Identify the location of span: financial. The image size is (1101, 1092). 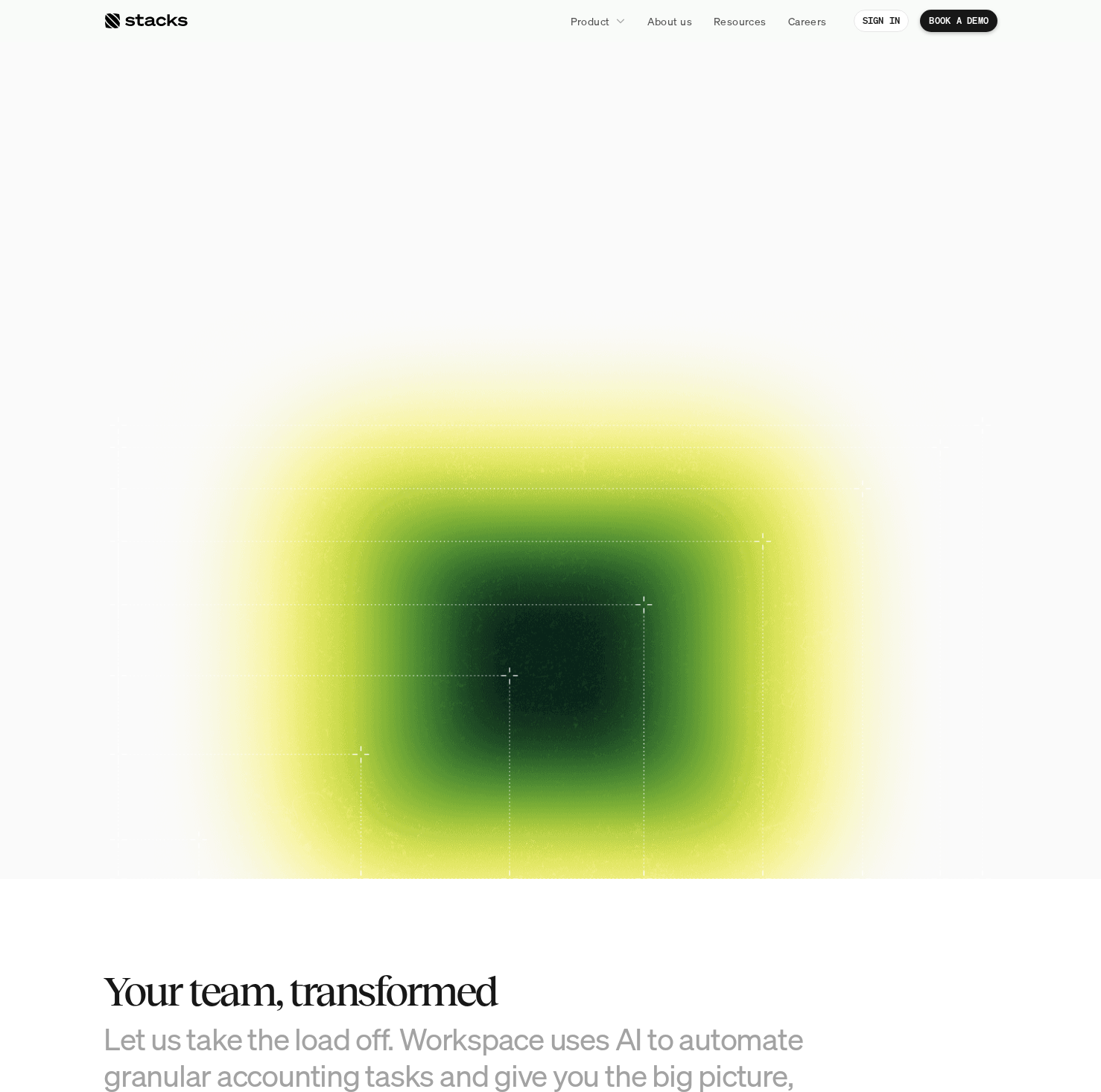
(527, 124).